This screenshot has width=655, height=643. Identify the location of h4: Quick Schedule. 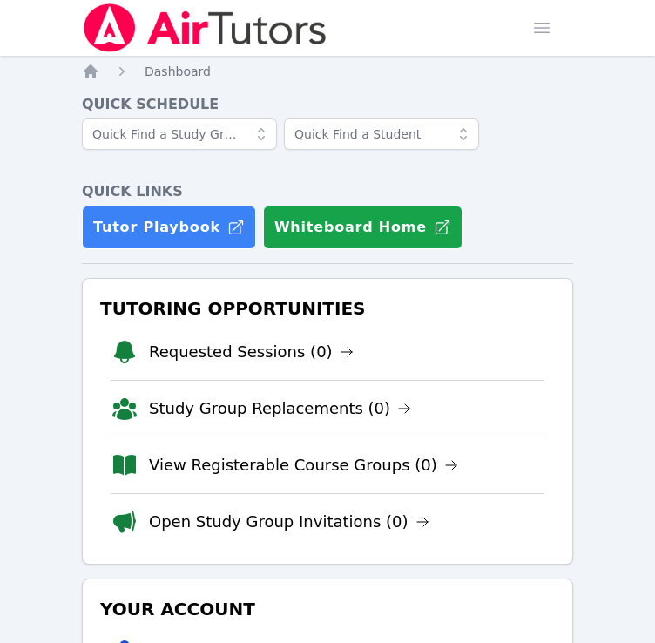
(328, 105).